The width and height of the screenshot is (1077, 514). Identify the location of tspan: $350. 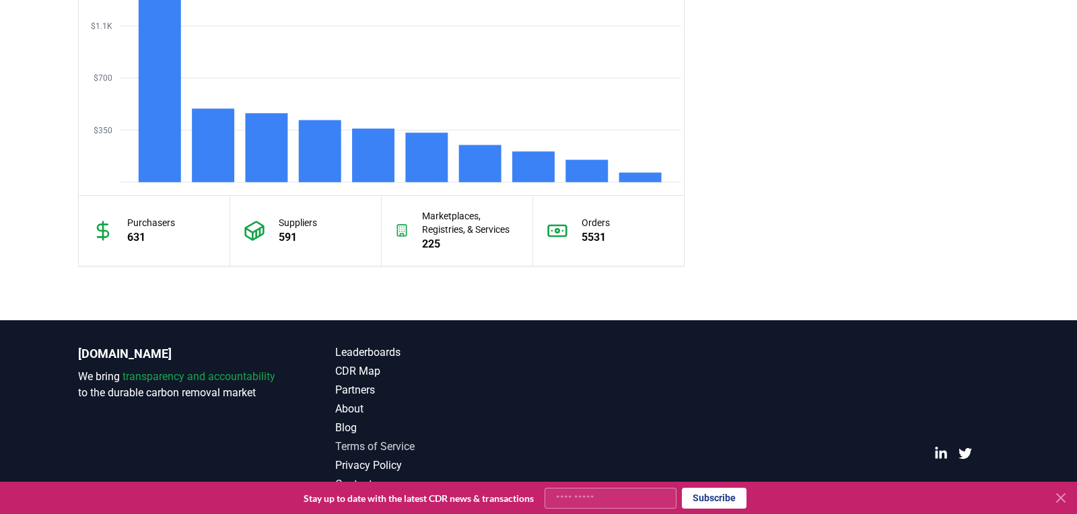
(103, 131).